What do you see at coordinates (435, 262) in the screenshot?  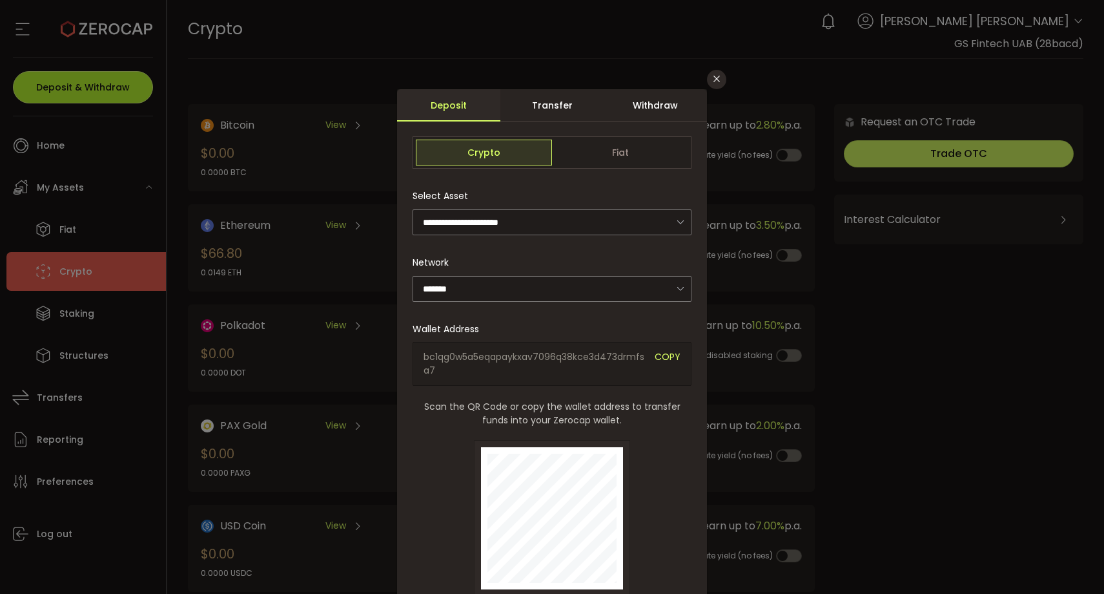 I see `label: Network` at bounding box center [435, 262].